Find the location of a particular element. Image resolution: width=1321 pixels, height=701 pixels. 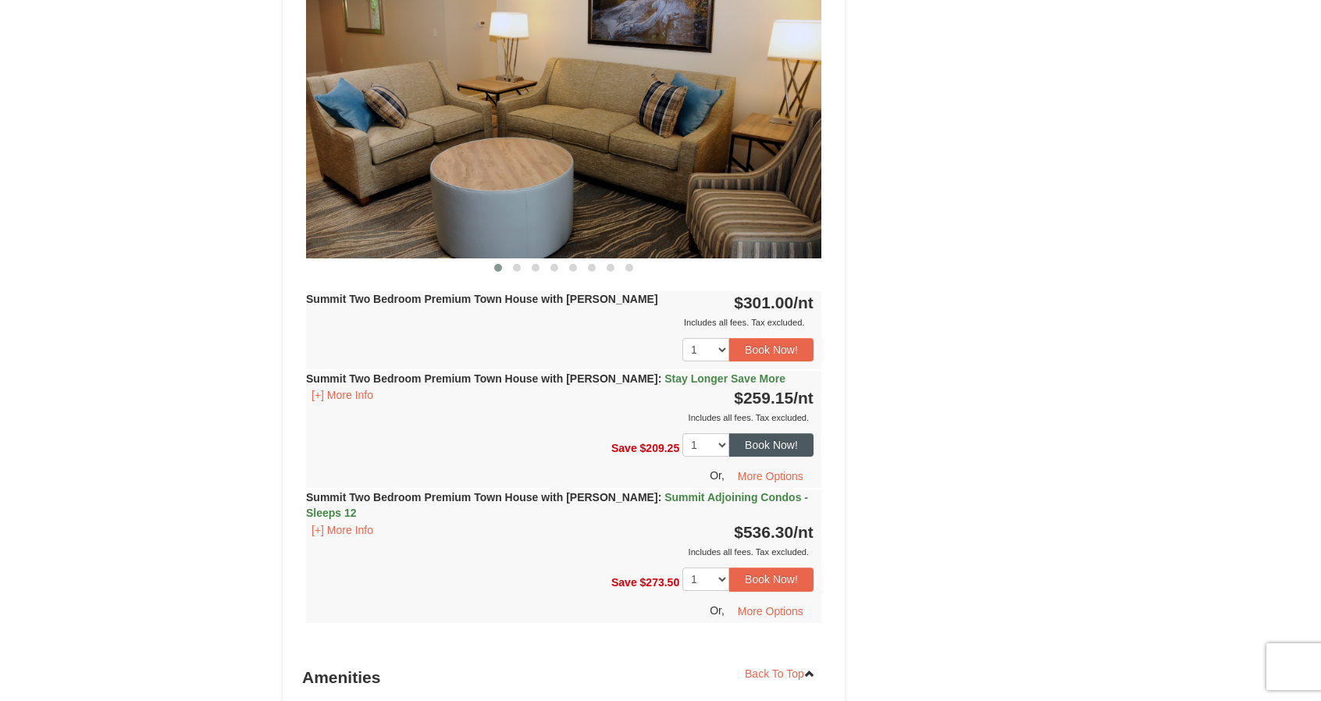

span: $273.50 is located at coordinates (660, 583).